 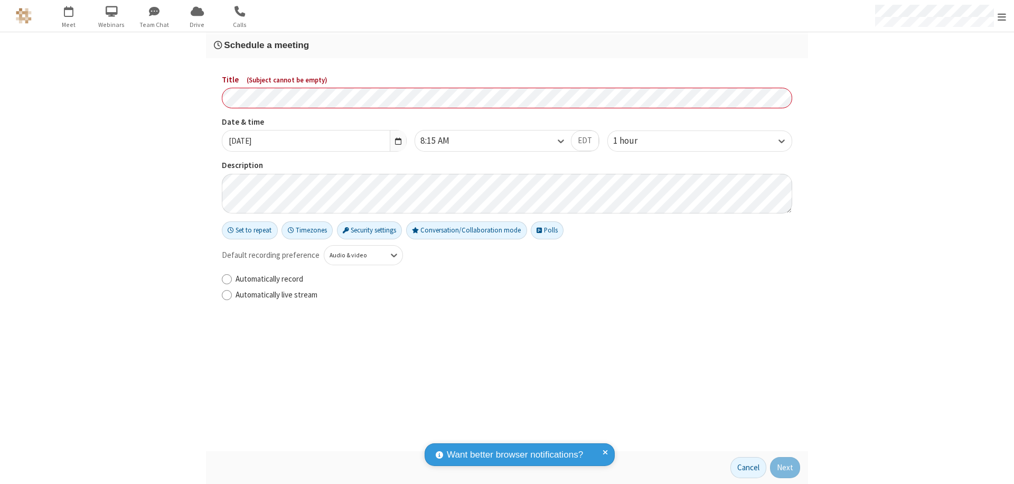 I want to click on span: Webinars, so click(x=111, y=25).